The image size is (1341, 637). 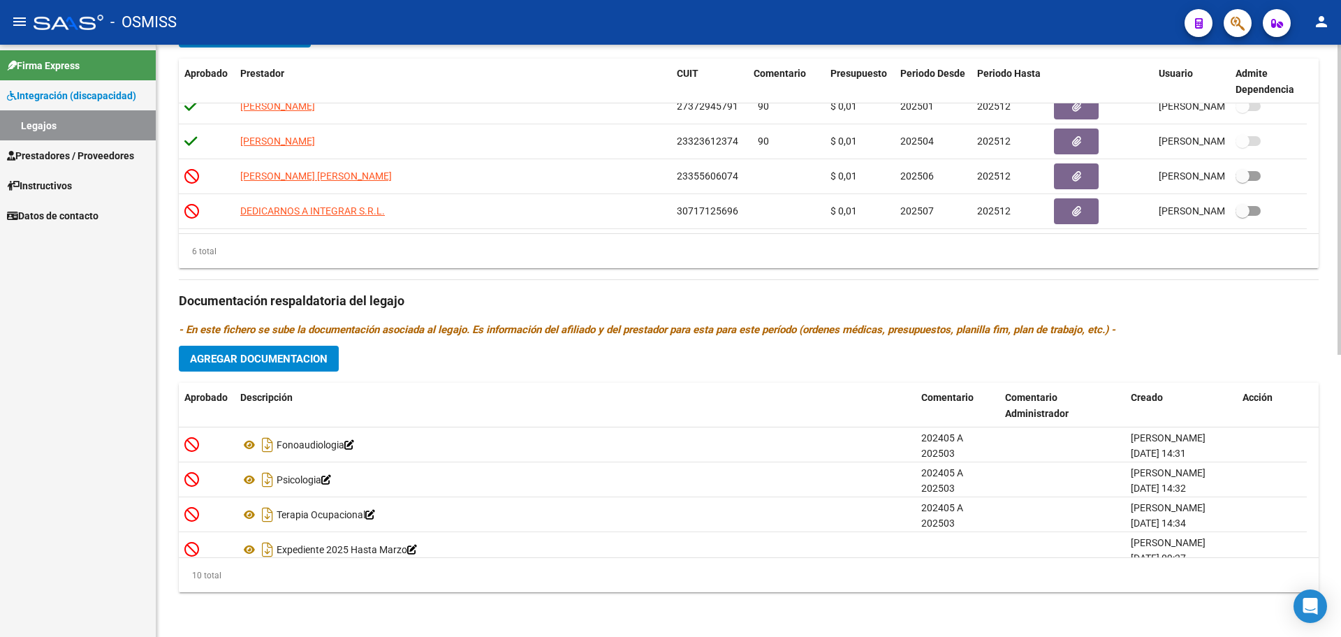 I want to click on i: - En este fichero se sube la documentación asociada al legajo. Es información del afiliado y del ..., so click(x=647, y=330).